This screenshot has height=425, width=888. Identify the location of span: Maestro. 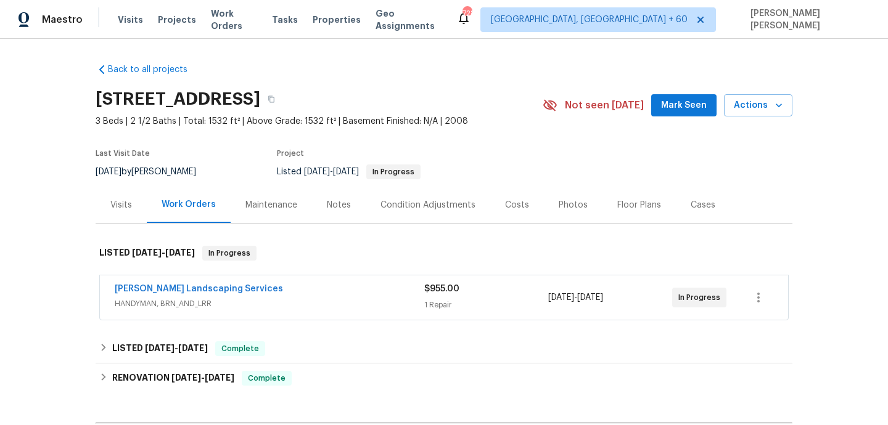
(62, 20).